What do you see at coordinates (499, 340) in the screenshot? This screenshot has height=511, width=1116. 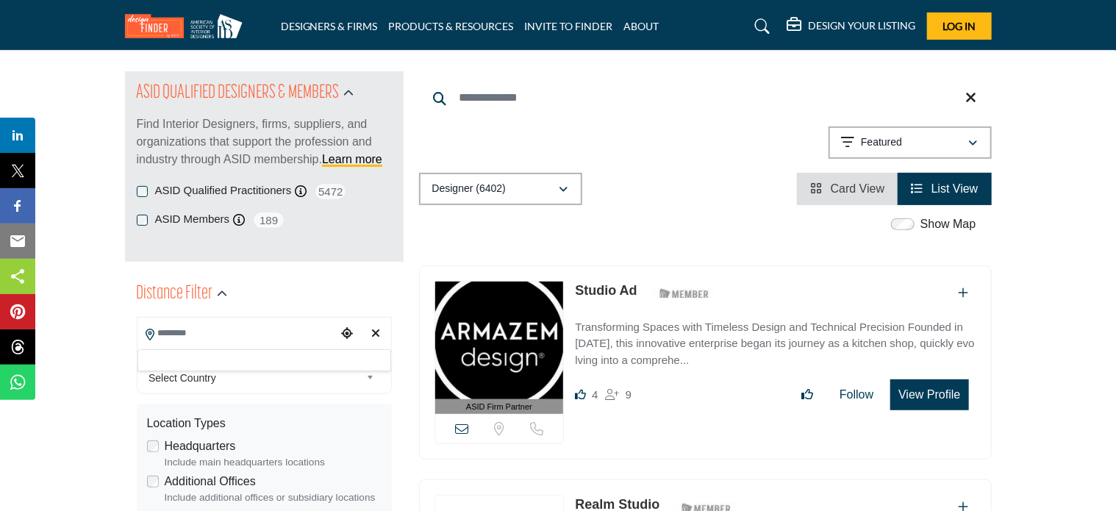 I see `img: Studio Ad` at bounding box center [499, 340].